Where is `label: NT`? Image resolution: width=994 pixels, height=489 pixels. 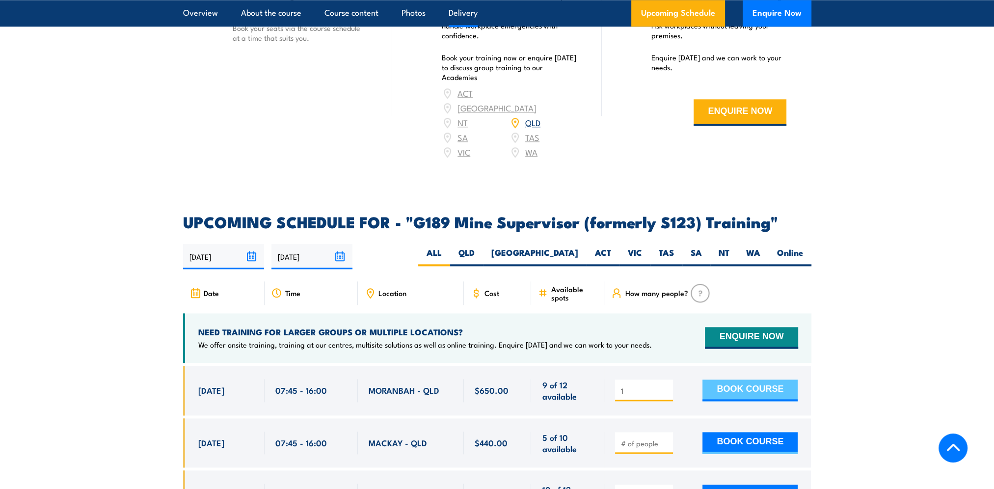 label: NT is located at coordinates (724, 256).